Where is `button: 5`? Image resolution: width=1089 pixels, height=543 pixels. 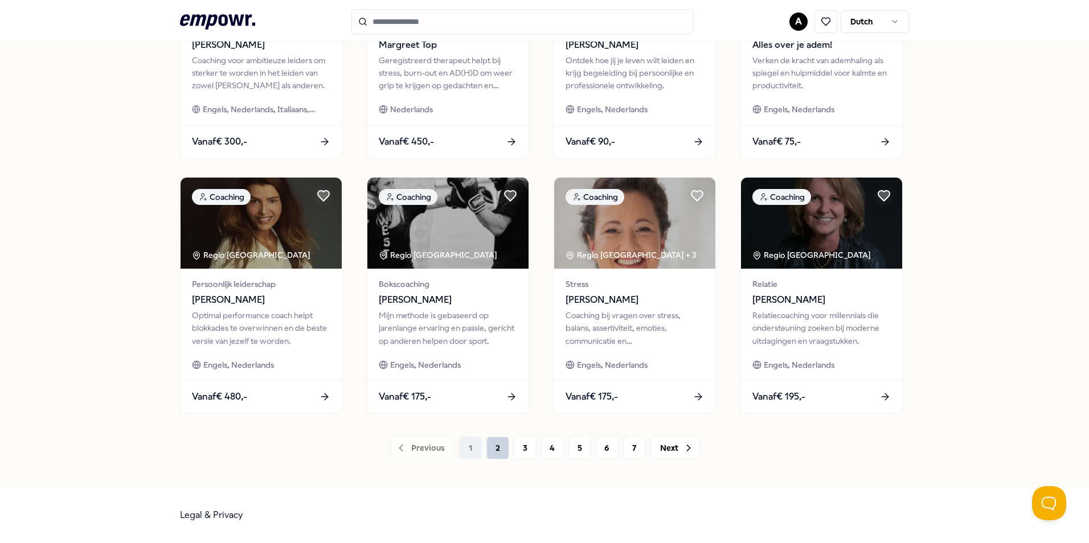
button: 5 is located at coordinates (580, 448).